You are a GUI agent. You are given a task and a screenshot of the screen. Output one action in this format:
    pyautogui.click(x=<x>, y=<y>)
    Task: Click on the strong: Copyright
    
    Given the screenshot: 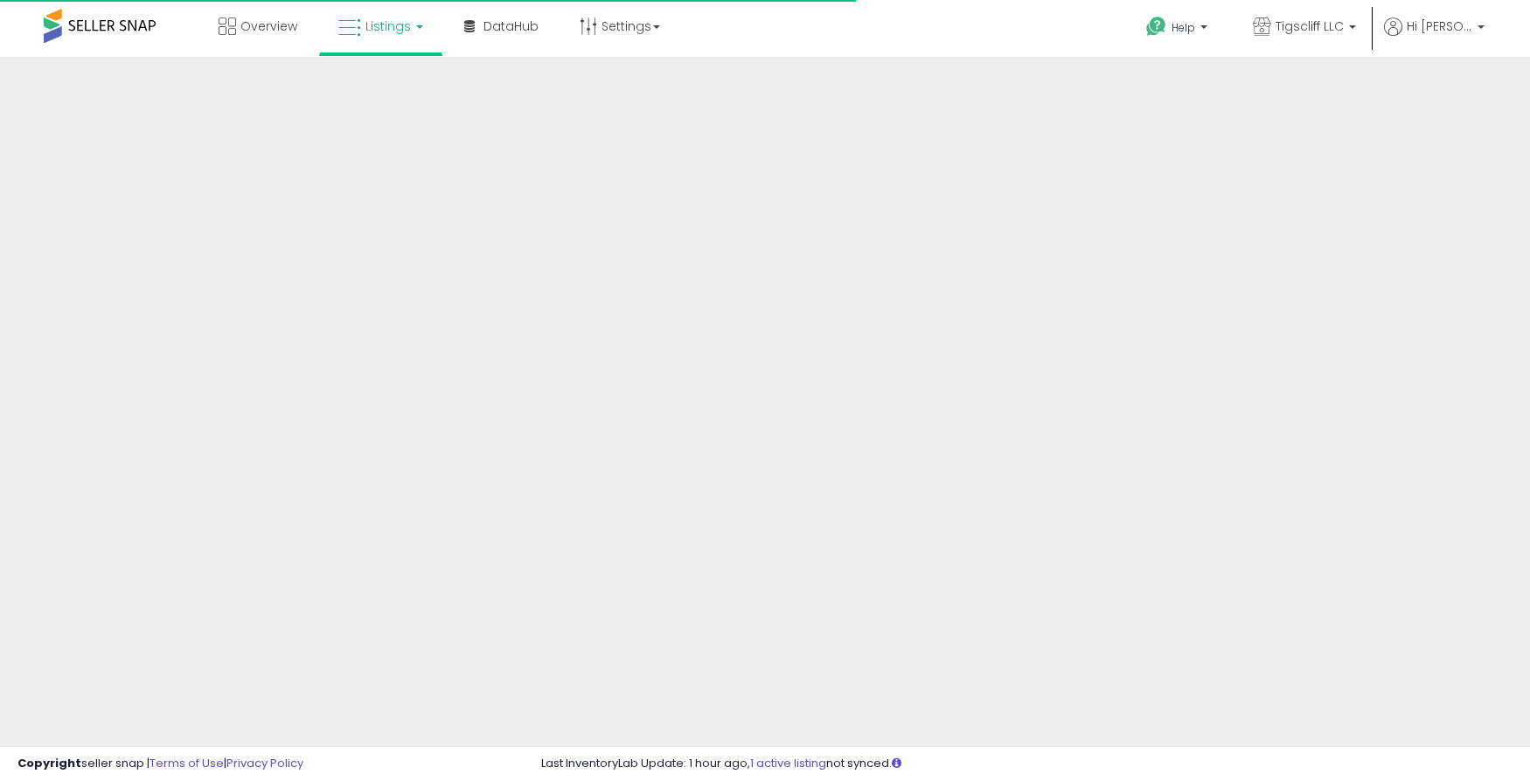 What is the action you would take?
    pyautogui.click(x=49, y=762)
    